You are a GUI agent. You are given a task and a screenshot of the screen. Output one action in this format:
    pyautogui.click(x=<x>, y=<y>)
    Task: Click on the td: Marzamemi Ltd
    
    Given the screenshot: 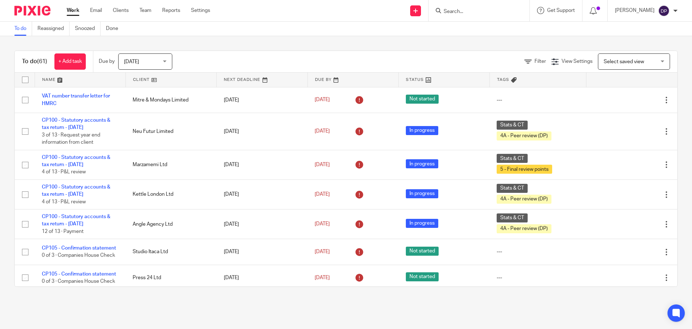 What is the action you would take?
    pyautogui.click(x=171, y=164)
    